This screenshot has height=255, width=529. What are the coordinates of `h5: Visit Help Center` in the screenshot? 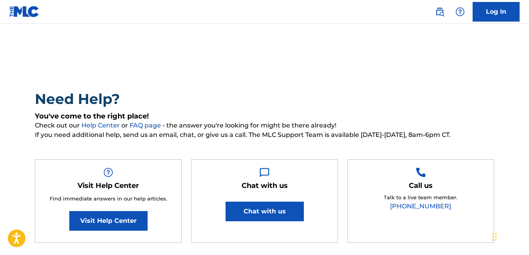 It's located at (108, 185).